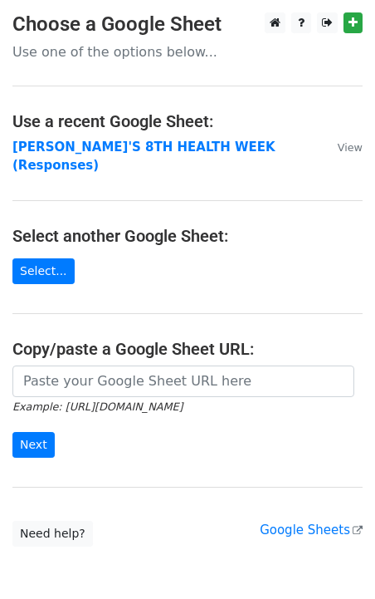 This screenshot has width=375, height=599. What do you see at coordinates (188, 121) in the screenshot?
I see `h4: Use a recent Google Sheet:` at bounding box center [188, 121].